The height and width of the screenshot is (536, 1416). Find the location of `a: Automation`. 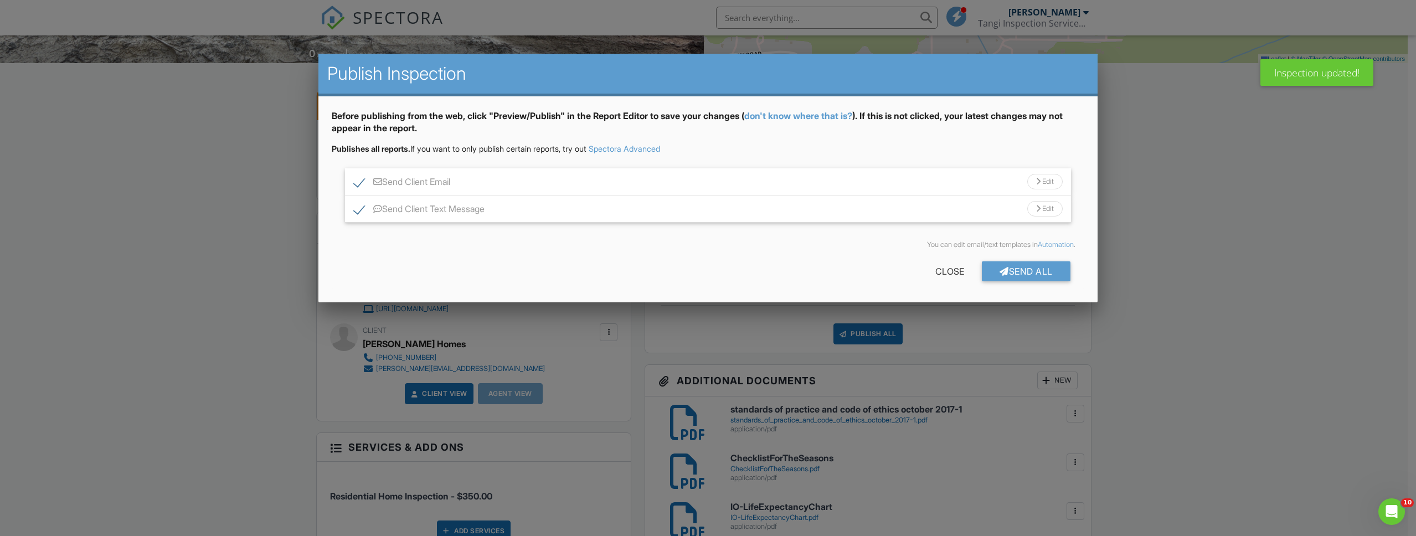

a: Automation is located at coordinates (1056, 244).